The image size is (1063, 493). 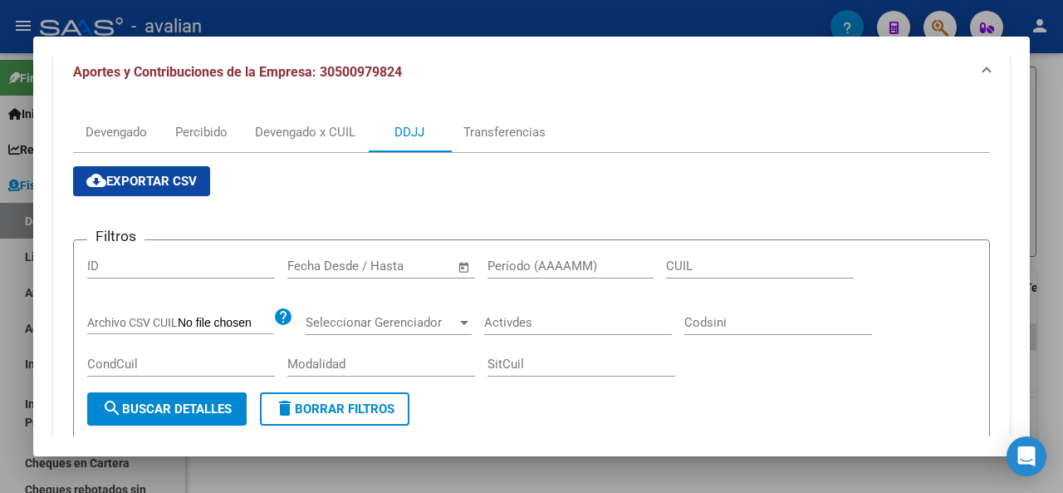 I want to click on span: Archivo CSV CUIL, so click(x=132, y=322).